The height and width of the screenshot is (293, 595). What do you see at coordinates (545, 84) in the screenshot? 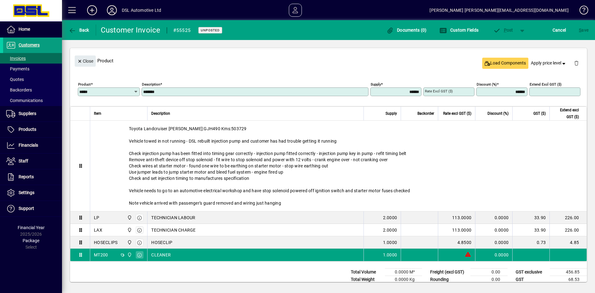
I see `mat-label: Extend excl GST ($)` at bounding box center [545, 84].